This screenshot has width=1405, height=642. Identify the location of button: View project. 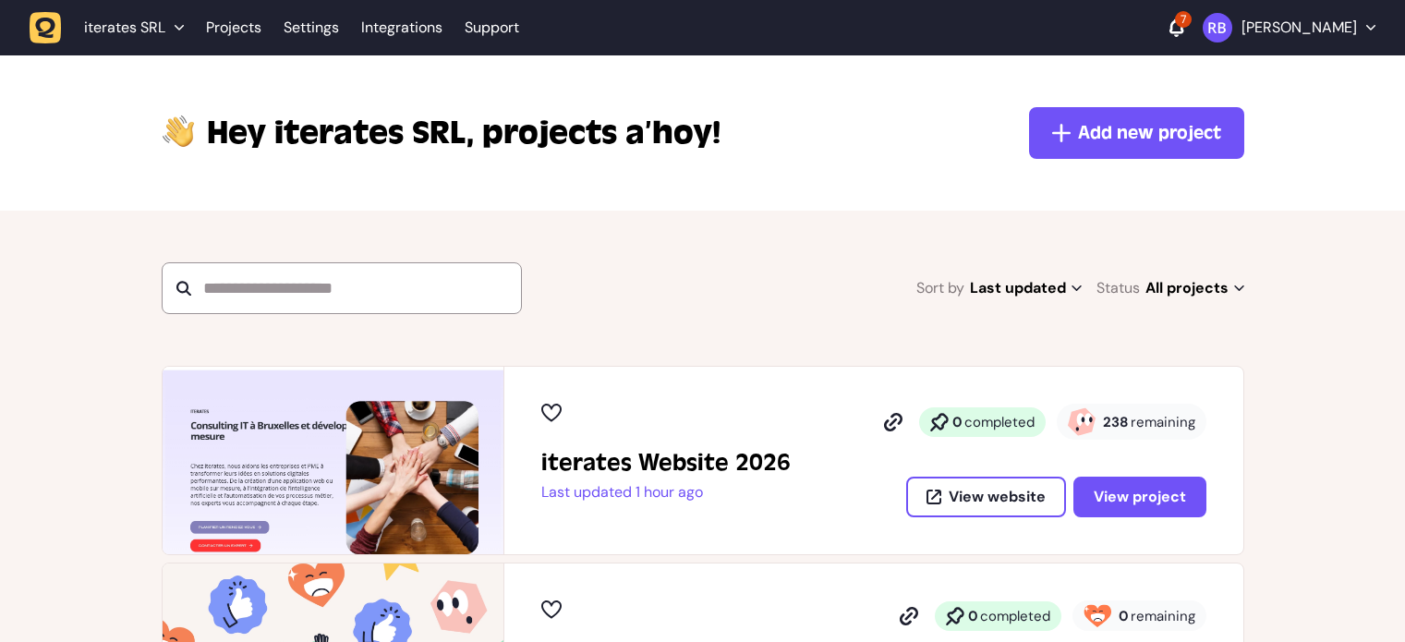
(1140, 497).